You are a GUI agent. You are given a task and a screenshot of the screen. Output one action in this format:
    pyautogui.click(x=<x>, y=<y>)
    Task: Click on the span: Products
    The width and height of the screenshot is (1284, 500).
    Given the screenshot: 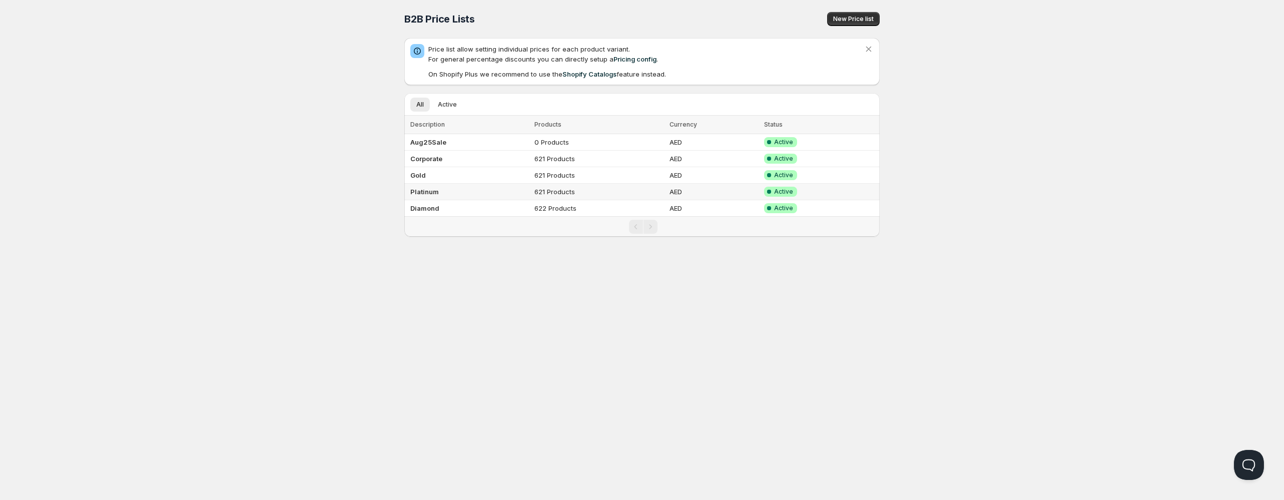 What is the action you would take?
    pyautogui.click(x=548, y=124)
    